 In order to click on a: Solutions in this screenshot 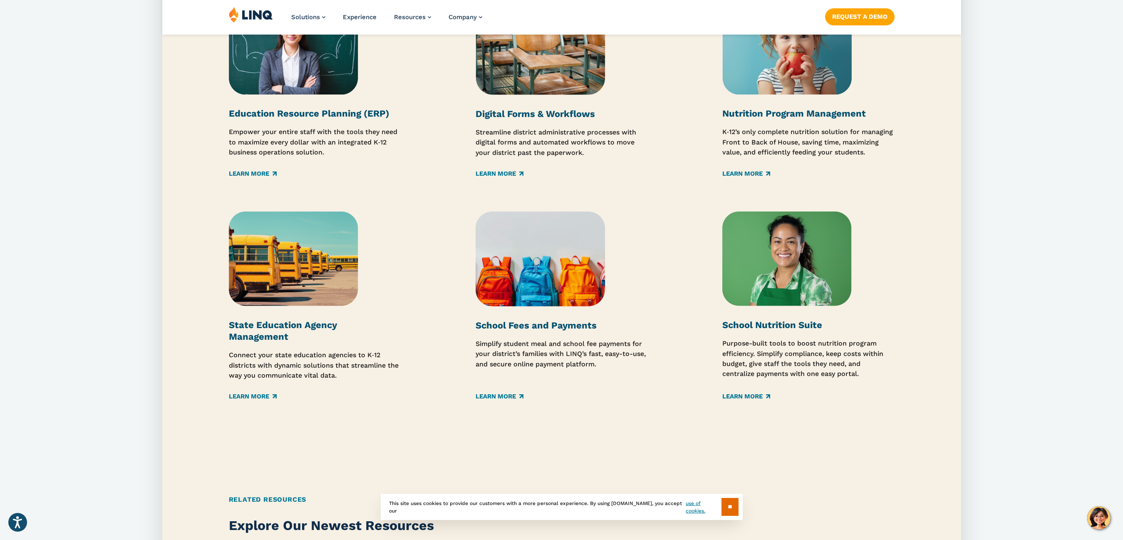, I will do `click(308, 17)`.